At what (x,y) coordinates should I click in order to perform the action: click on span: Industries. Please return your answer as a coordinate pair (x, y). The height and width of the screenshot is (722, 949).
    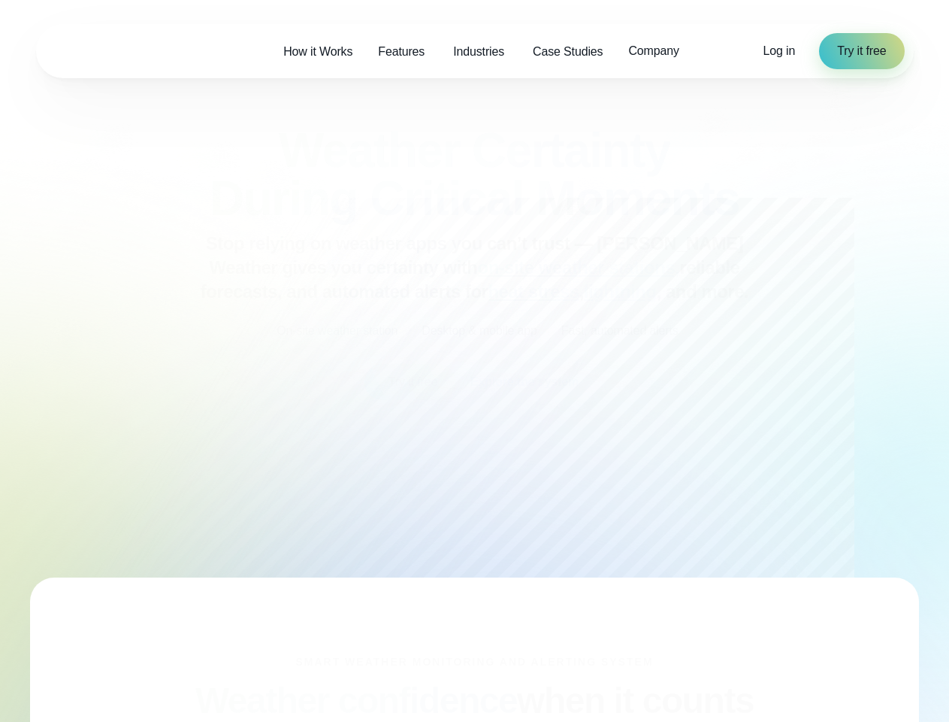
    Looking at the image, I should click on (479, 52).